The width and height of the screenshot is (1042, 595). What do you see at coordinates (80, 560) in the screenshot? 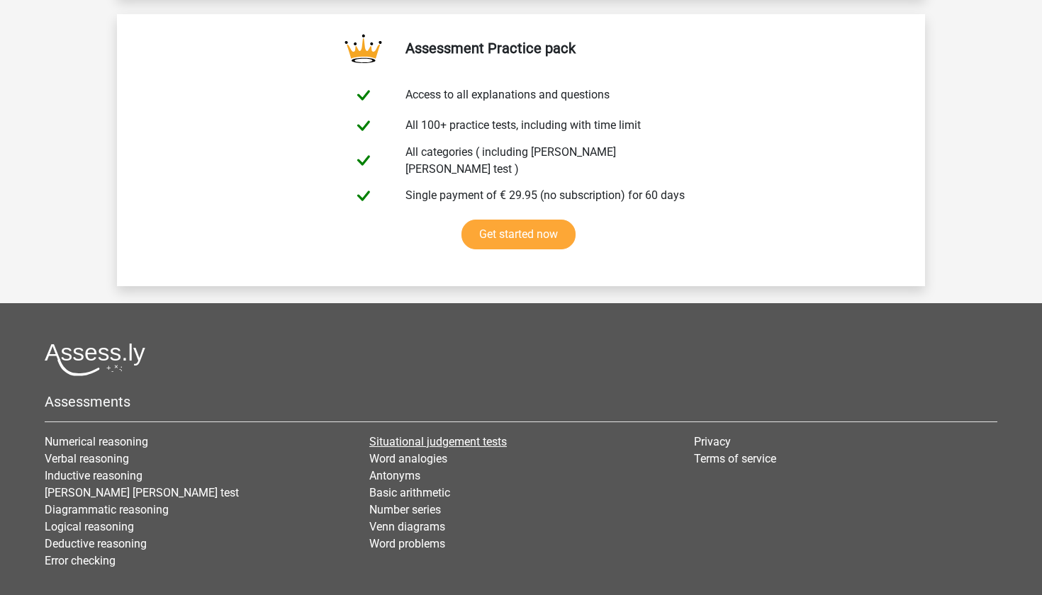
I see `a: Error checking` at bounding box center [80, 560].